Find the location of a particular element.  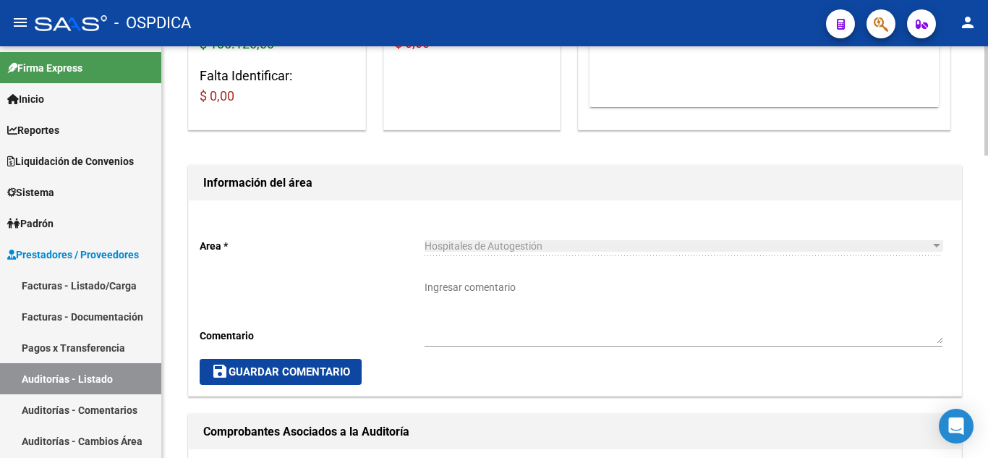

h3: Falta Identificar: is located at coordinates (277, 86).